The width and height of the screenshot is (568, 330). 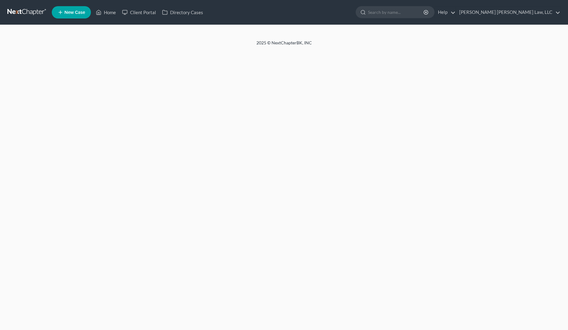 What do you see at coordinates (75, 12) in the screenshot?
I see `span: New Case` at bounding box center [75, 12].